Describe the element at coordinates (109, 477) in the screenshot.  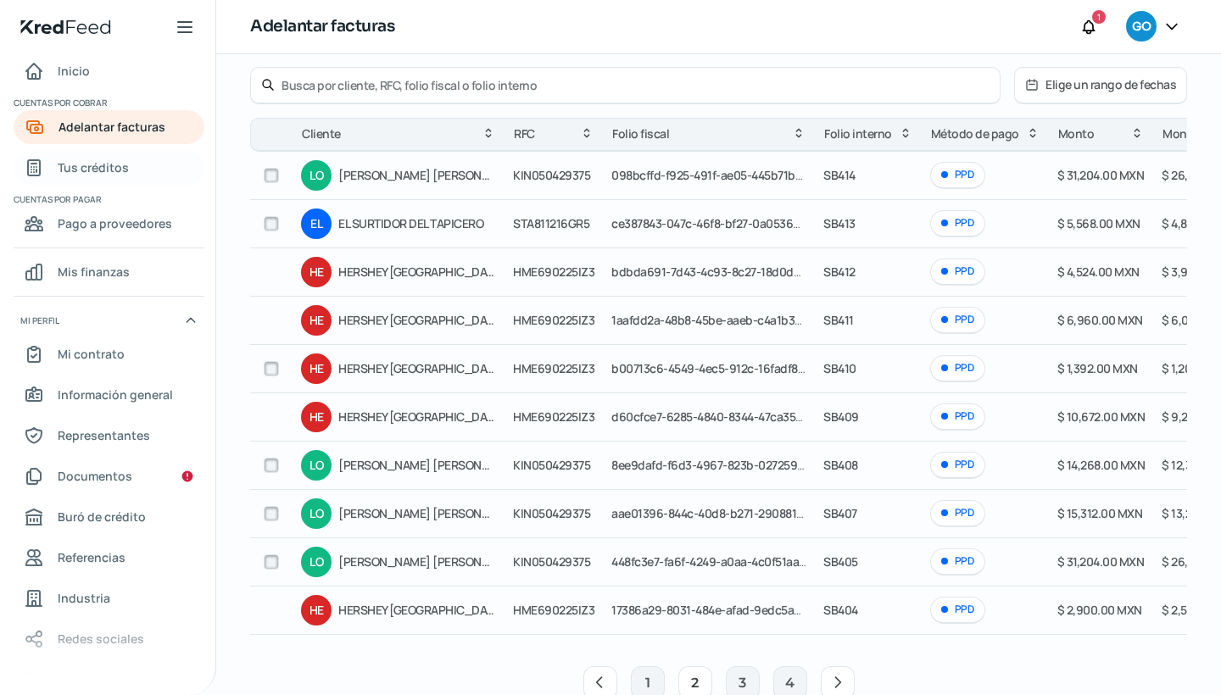
I see `a: Documentos` at that location.